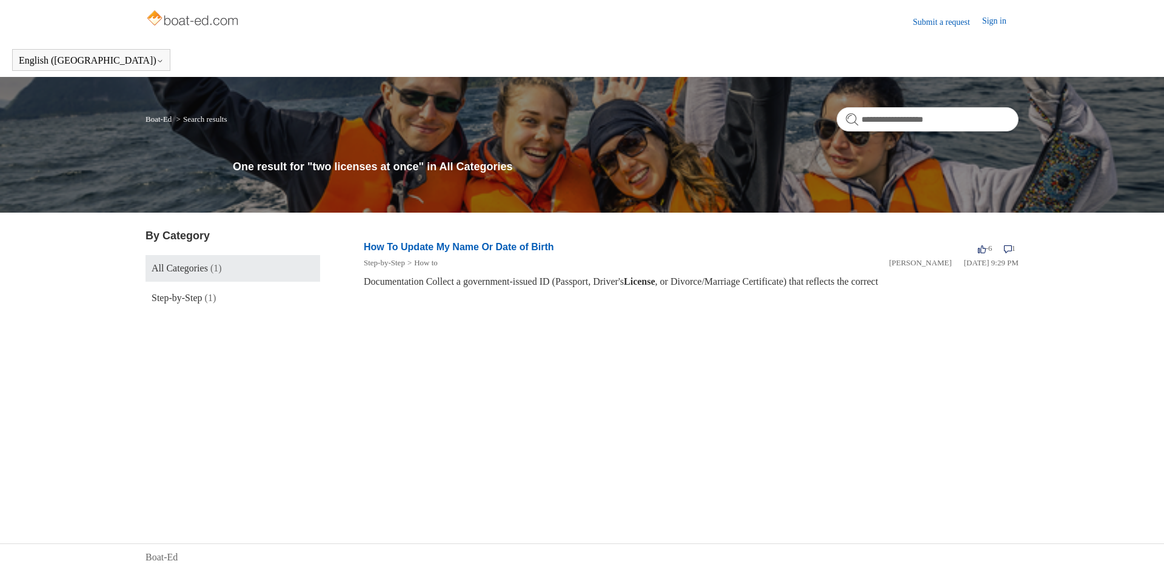 This screenshot has width=1164, height=581. I want to click on a: How To Update My Name Or Date of Birth, so click(459, 247).